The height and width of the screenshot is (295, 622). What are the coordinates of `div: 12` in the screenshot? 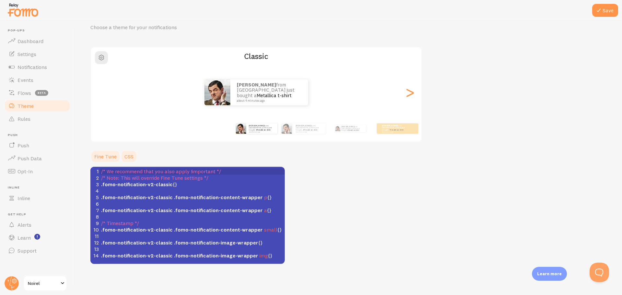 It's located at (95, 243).